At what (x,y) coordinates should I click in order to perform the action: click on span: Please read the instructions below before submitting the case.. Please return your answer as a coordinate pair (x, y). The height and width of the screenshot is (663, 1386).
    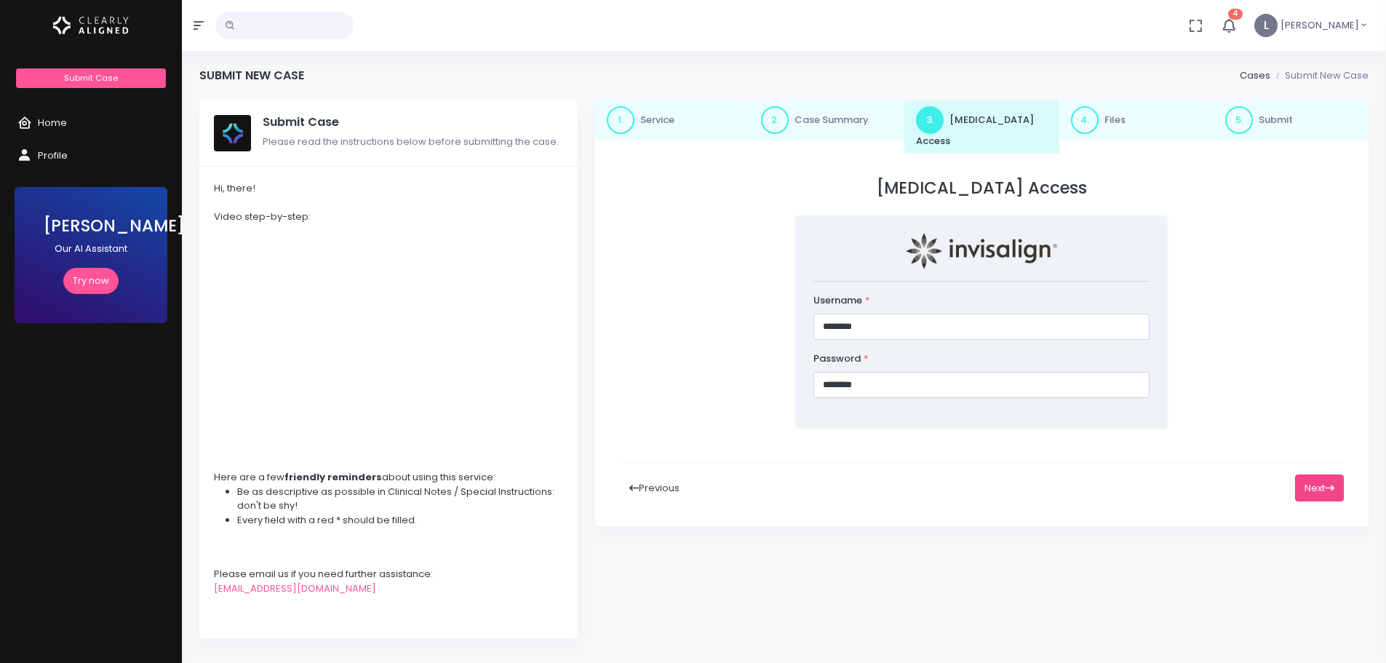
    Looking at the image, I should click on (410, 141).